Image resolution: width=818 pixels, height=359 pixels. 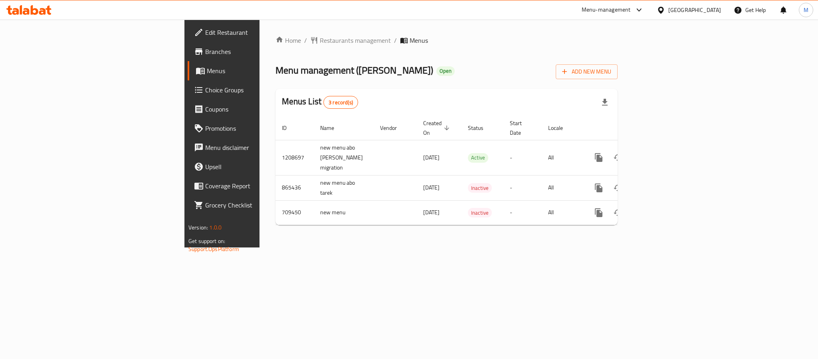 What do you see at coordinates (260, 186) in the screenshot?
I see `span: Coverage Report` at bounding box center [260, 186].